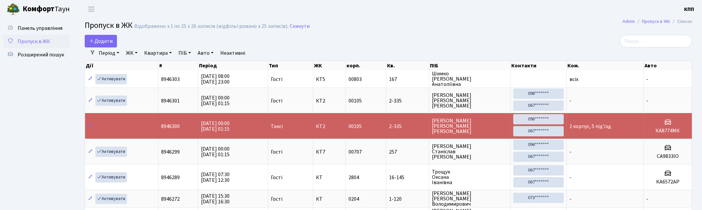 The height and width of the screenshot is (210, 702). I want to click on a: Admin, so click(629, 21).